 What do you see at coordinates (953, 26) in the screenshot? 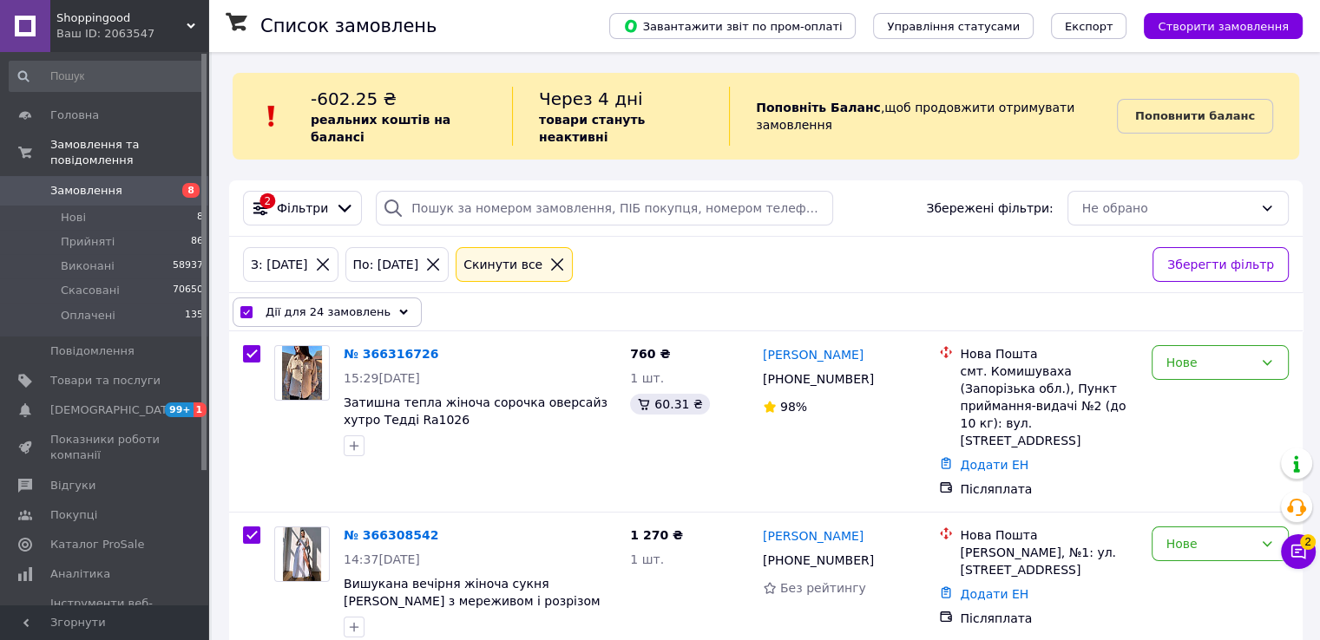
I see `span: Управління статусами` at bounding box center [953, 26].